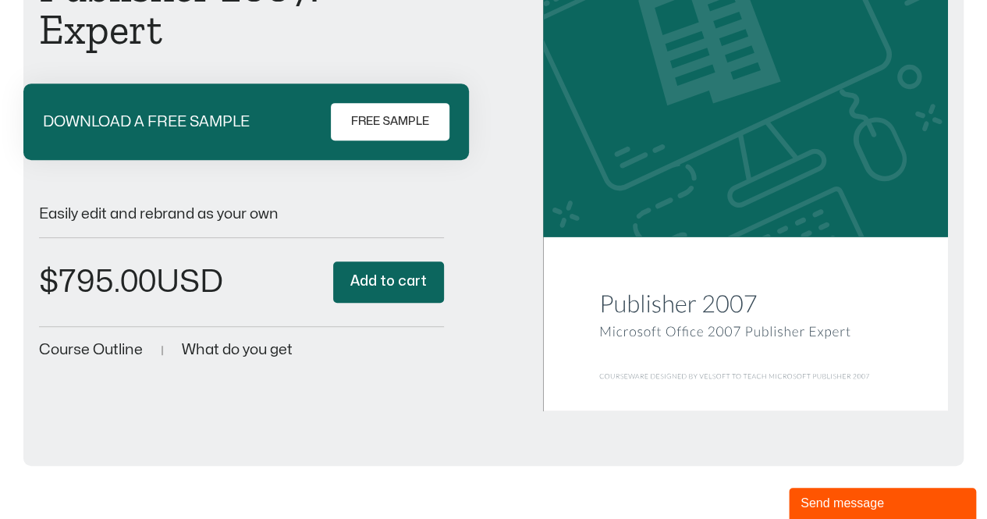 The image size is (987, 519). I want to click on p: Easily edit and rebrand as your own, so click(241, 214).